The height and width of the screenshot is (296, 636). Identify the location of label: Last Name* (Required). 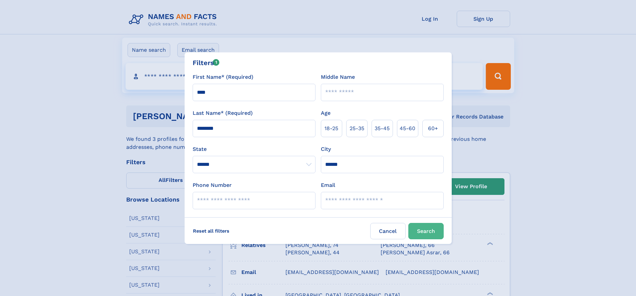
(223, 113).